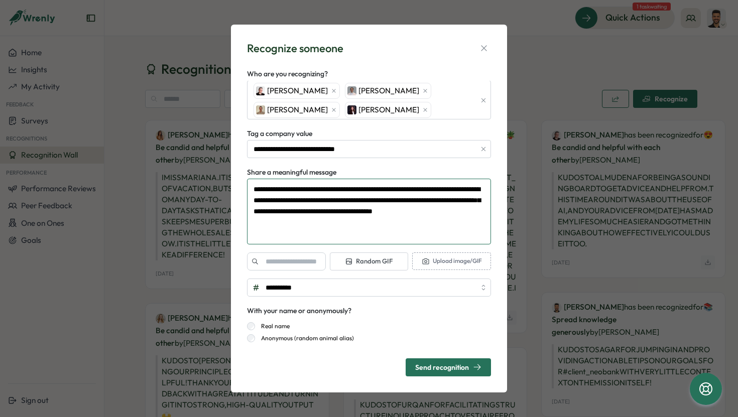 The width and height of the screenshot is (738, 417). I want to click on label: Who are you recognizing?, so click(287, 75).